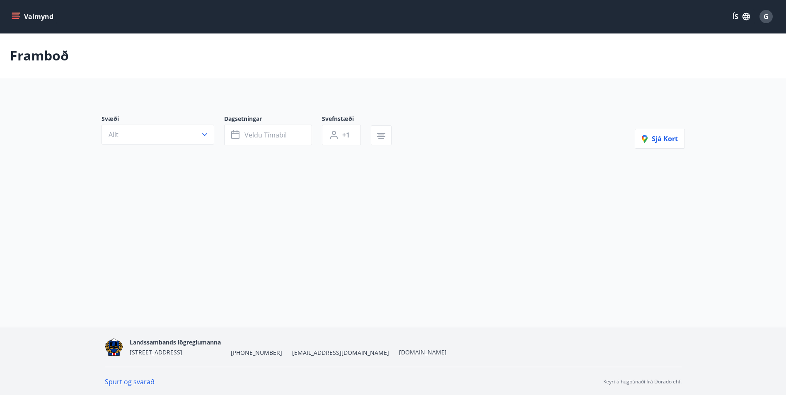 This screenshot has height=395, width=786. What do you see at coordinates (113, 135) in the screenshot?
I see `span: Allt` at bounding box center [113, 135].